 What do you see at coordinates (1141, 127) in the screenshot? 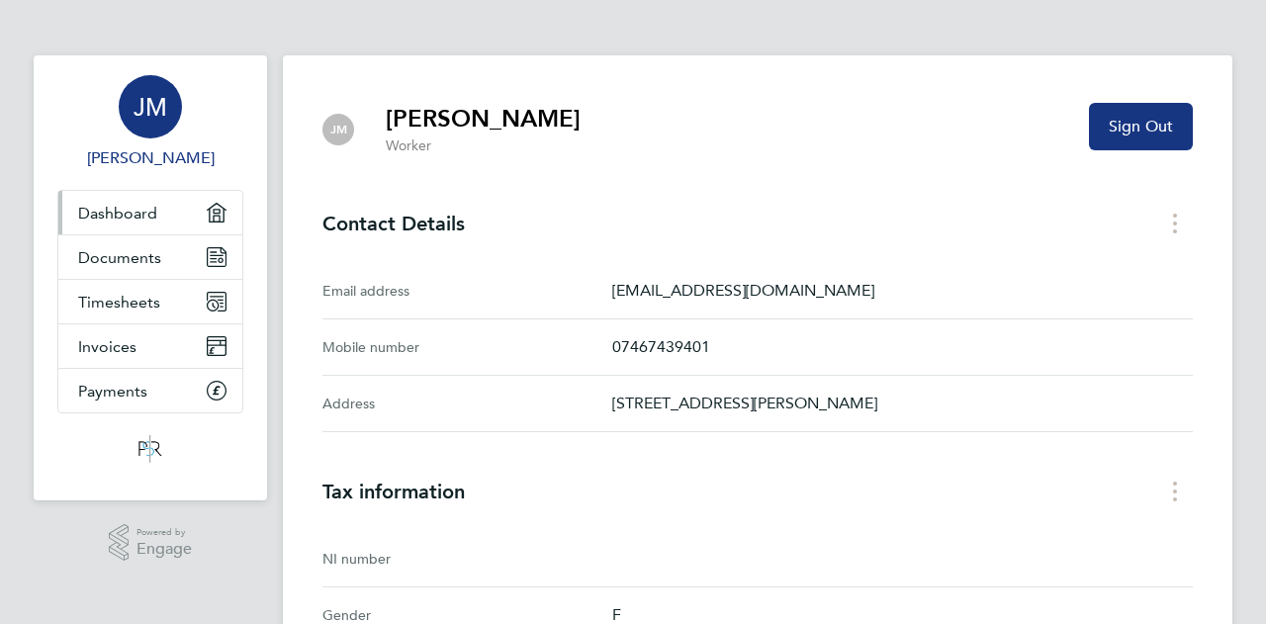
I see `span: Sign Out` at bounding box center [1141, 127].